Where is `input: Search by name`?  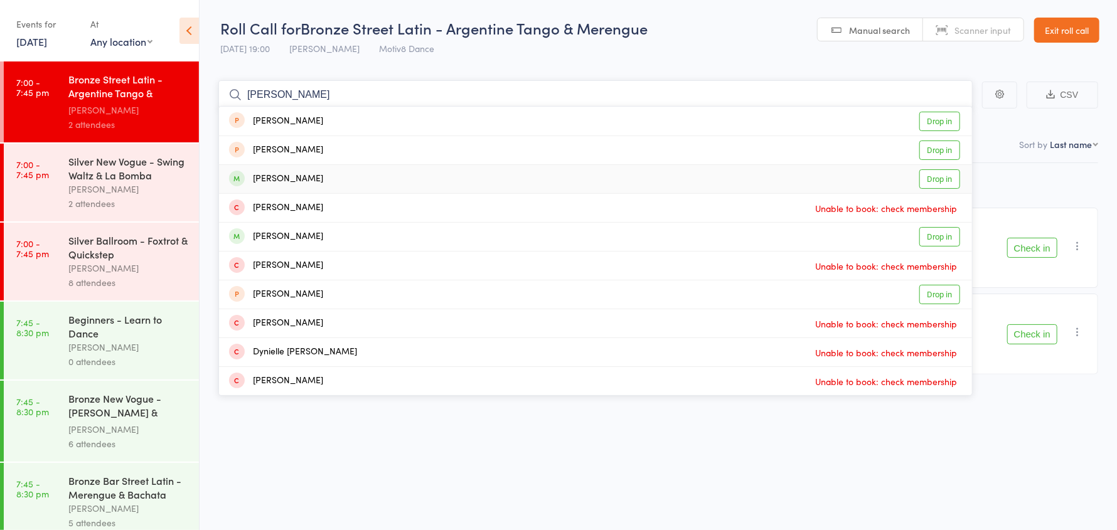
input: Search by name is located at coordinates (596, 95).